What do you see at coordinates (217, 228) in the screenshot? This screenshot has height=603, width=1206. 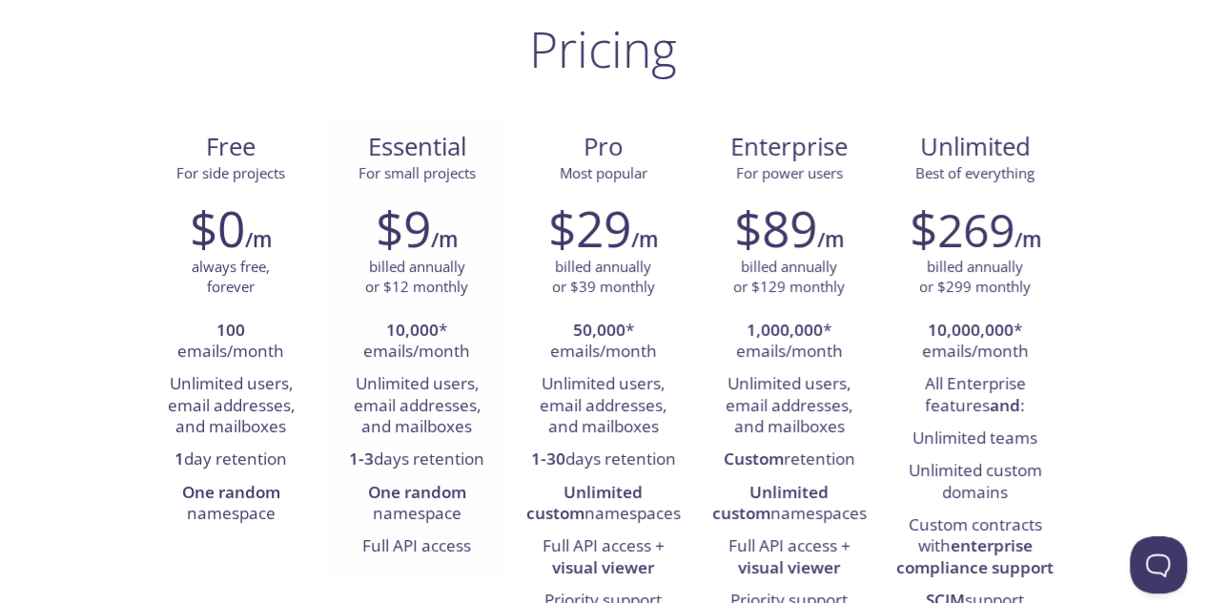 I see `h2: $0` at bounding box center [217, 228].